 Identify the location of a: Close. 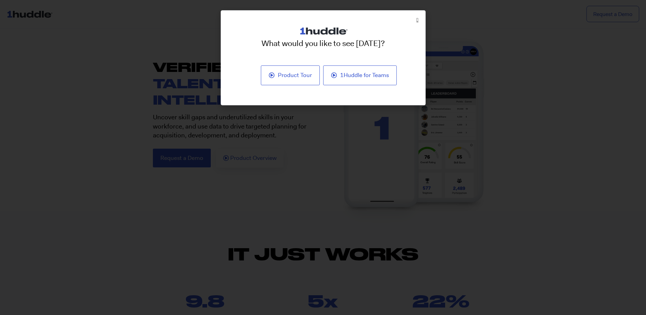
(417, 20).